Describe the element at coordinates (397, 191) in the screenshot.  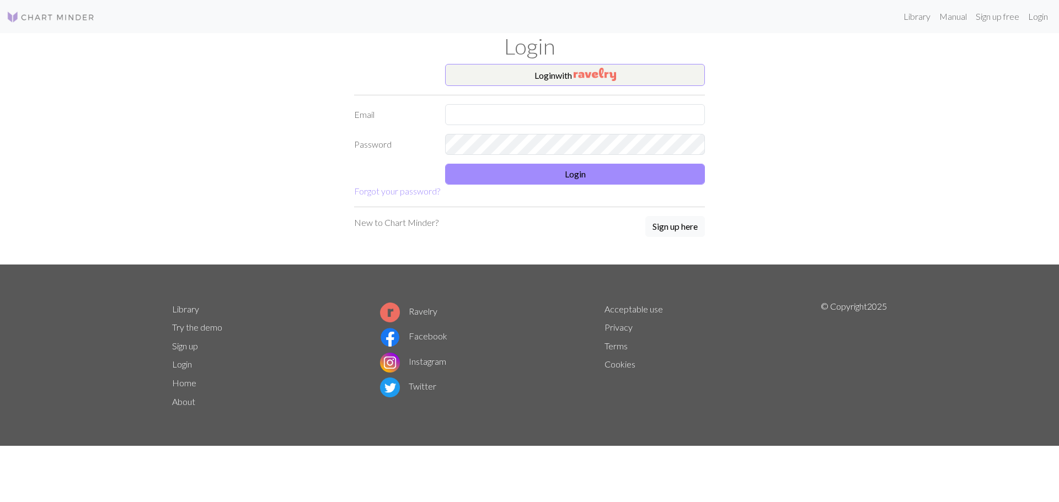
I see `a: Forgot your password?` at that location.